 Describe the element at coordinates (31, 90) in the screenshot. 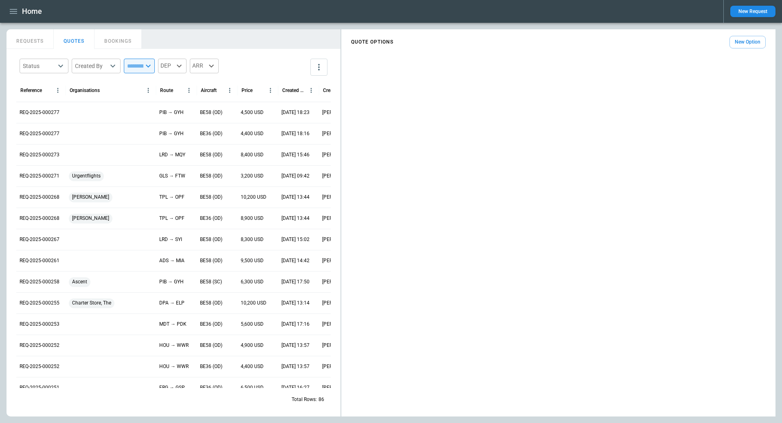

I see `div: Reference` at that location.